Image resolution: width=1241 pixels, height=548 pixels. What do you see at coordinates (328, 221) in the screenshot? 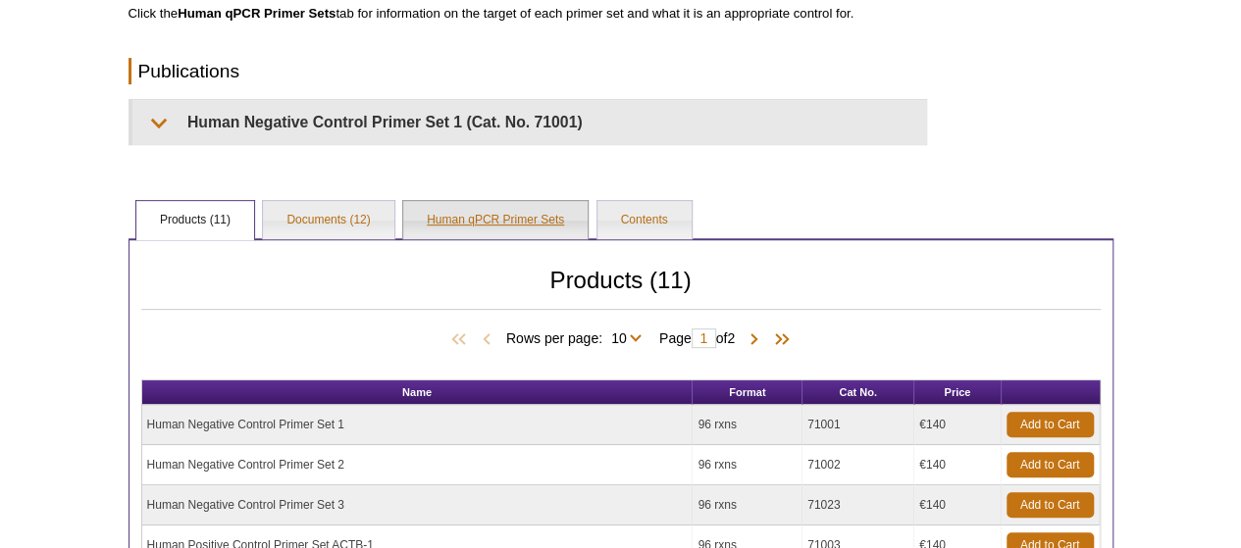
I see `a: Documents (12)` at bounding box center [328, 221].